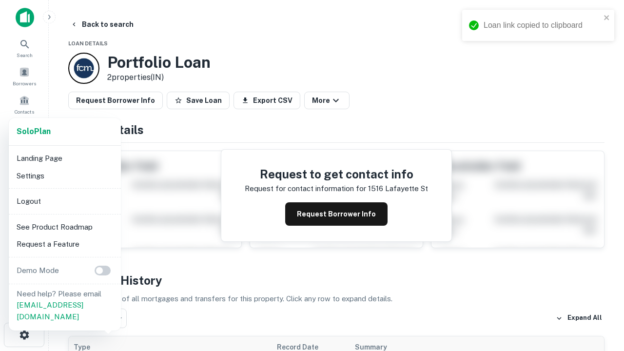 This screenshot has height=351, width=624. I want to click on div: Chat Widget, so click(600, 297).